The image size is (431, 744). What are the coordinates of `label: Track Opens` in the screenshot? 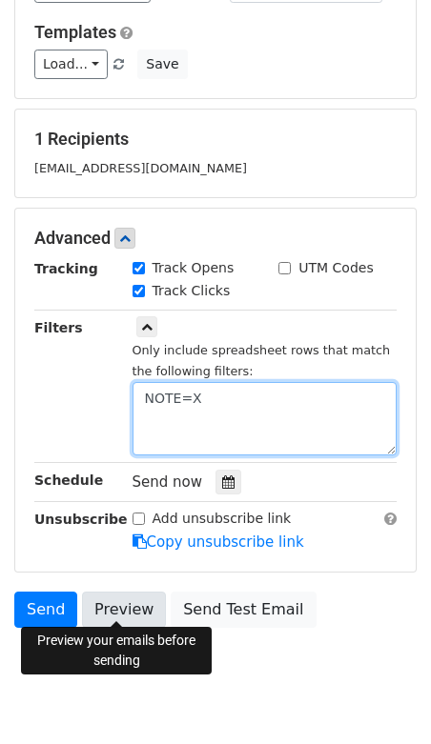 It's located at (193, 268).